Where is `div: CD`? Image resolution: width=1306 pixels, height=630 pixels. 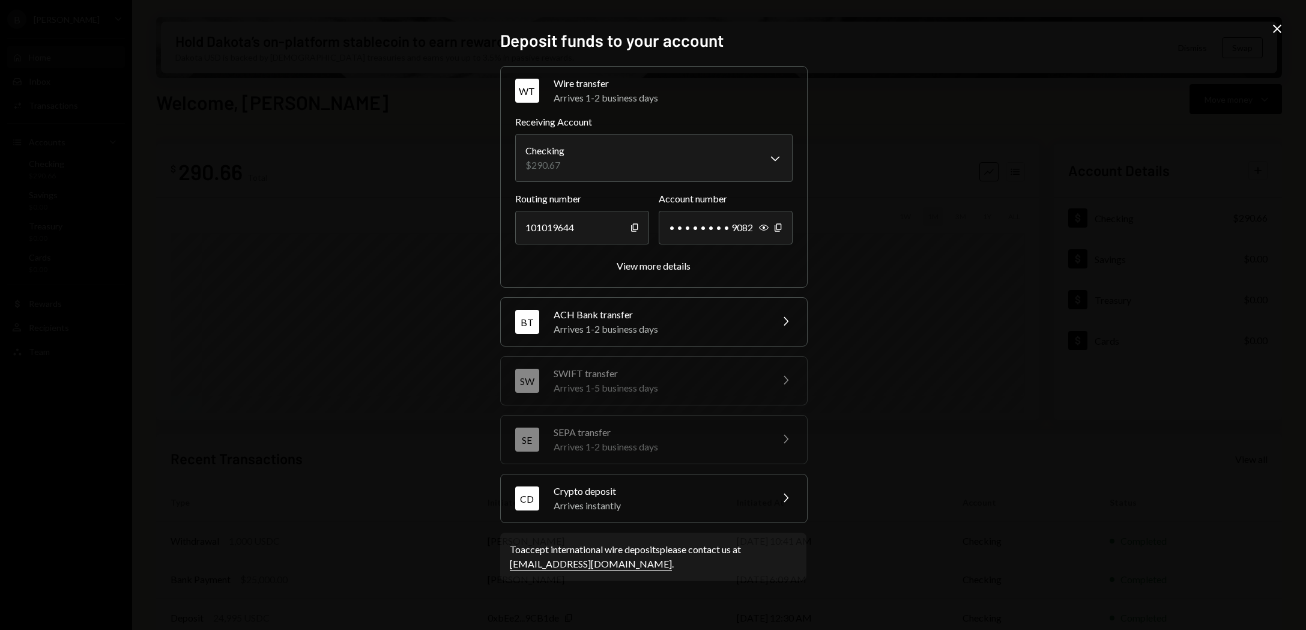 div: CD is located at coordinates (527, 498).